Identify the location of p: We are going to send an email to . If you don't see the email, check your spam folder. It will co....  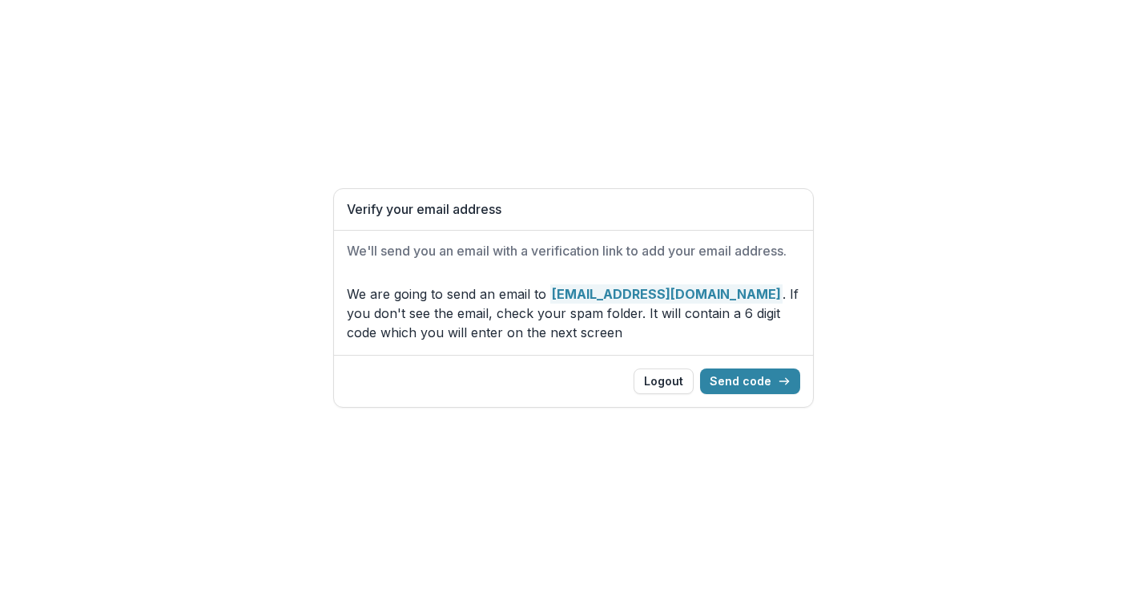
(574, 313).